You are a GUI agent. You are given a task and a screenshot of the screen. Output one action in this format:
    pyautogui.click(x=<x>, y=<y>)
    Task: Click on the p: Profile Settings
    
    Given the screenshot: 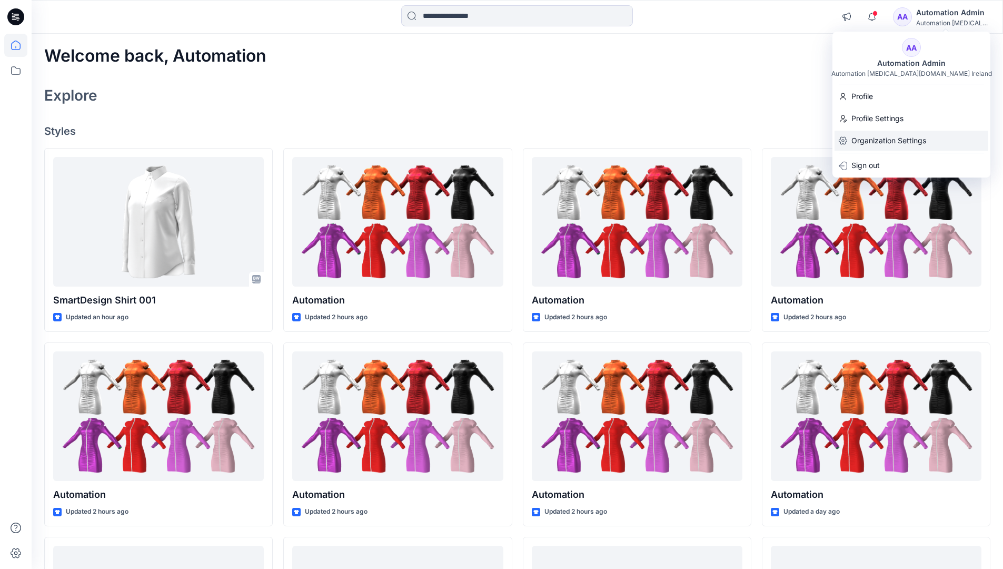 What is the action you would take?
    pyautogui.click(x=877, y=118)
    